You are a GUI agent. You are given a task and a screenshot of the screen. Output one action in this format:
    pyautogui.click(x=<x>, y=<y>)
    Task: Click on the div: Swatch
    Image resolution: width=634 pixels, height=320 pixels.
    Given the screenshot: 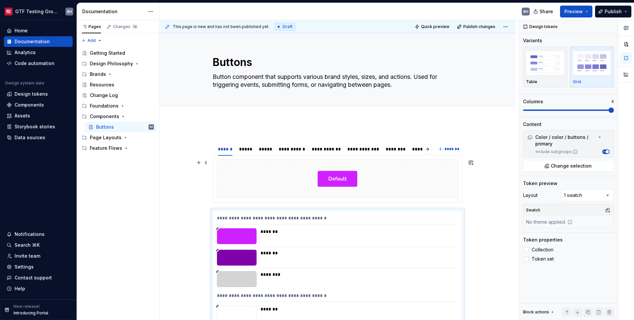 What is the action you would take?
    pyautogui.click(x=533, y=210)
    